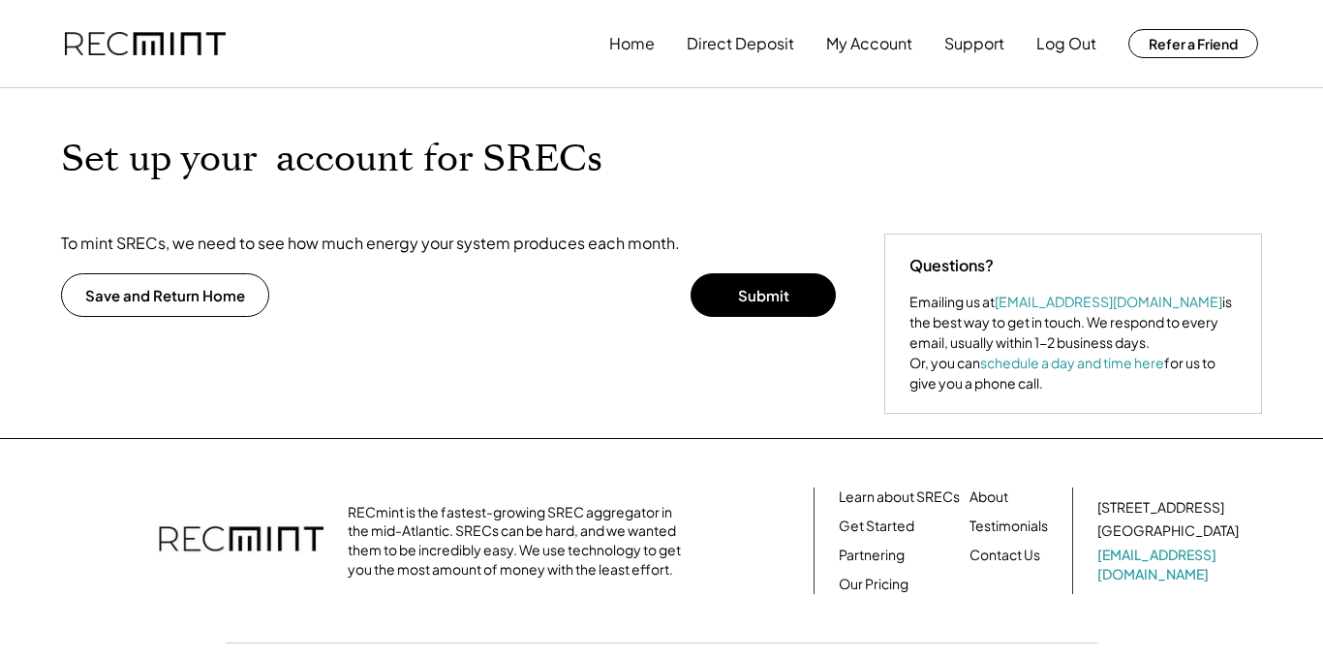 This screenshot has width=1323, height=660. What do you see at coordinates (975, 44) in the screenshot?
I see `button: Support` at bounding box center [975, 44].